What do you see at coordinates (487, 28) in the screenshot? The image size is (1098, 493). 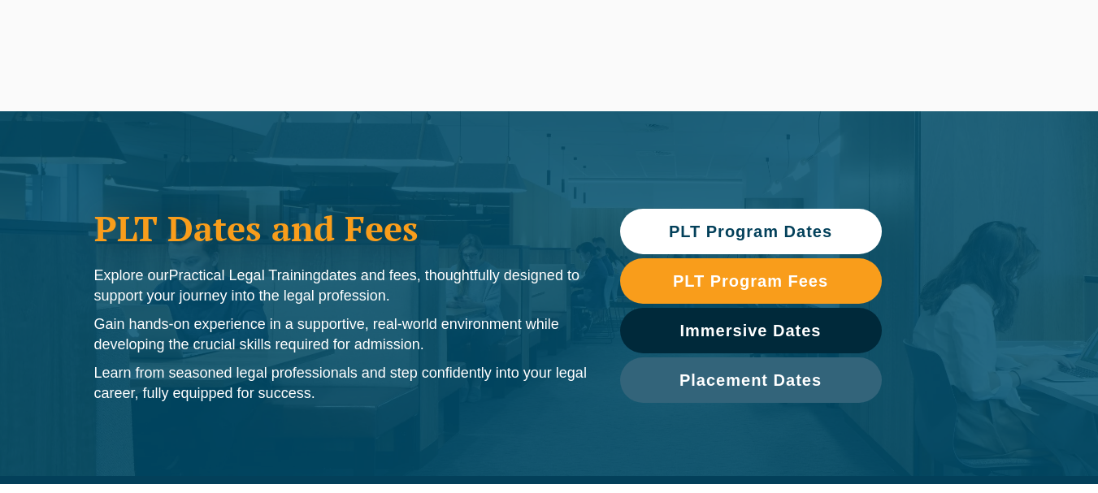 I see `a: CPD Programs` at bounding box center [487, 28].